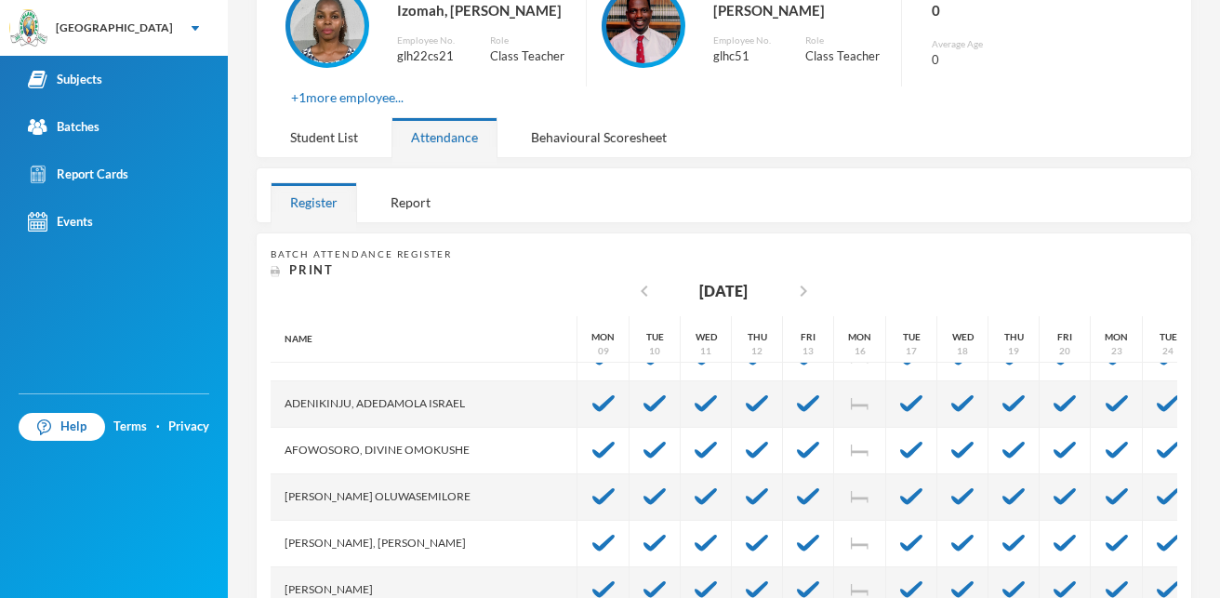 The width and height of the screenshot is (1220, 598). I want to click on div: Attendance, so click(445, 137).